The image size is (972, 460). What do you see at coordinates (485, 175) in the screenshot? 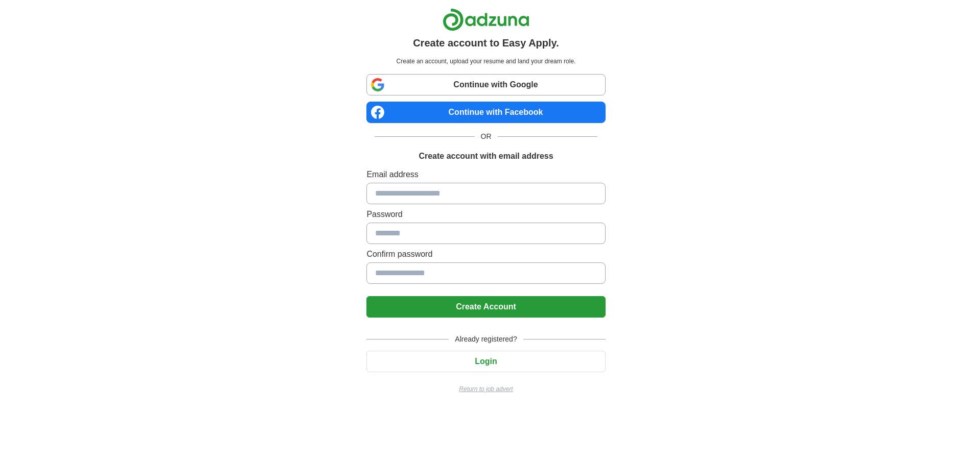
I see `label: Email address` at bounding box center [485, 175].